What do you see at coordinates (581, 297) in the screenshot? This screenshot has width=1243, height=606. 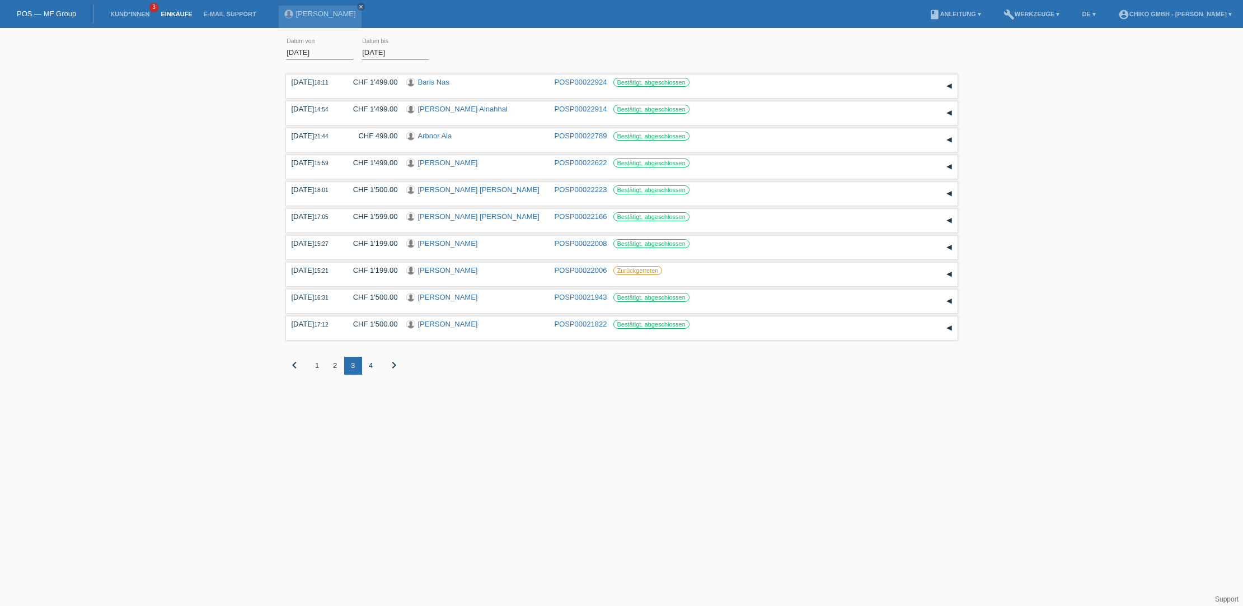 I see `a: POSP00021943` at bounding box center [581, 297].